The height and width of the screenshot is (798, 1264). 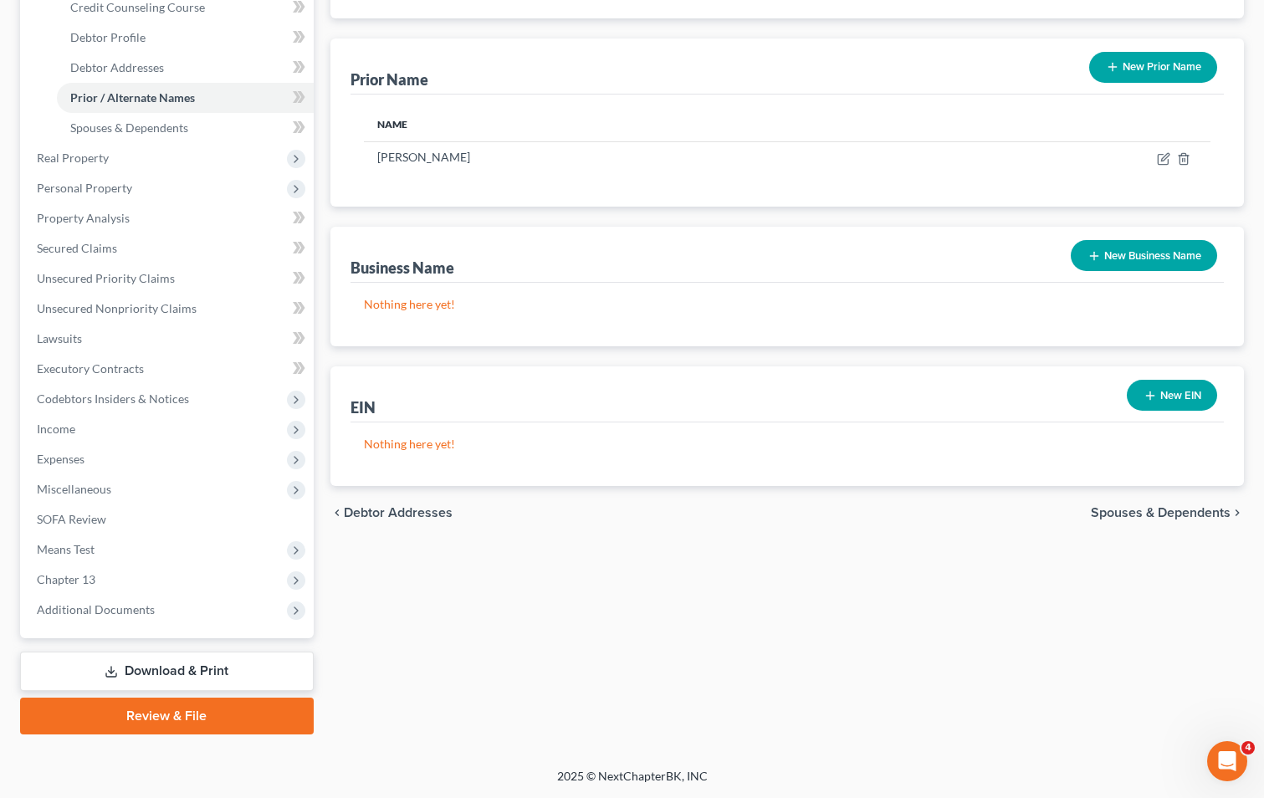 I want to click on button: chevron_left Debtor Addresses, so click(x=392, y=513).